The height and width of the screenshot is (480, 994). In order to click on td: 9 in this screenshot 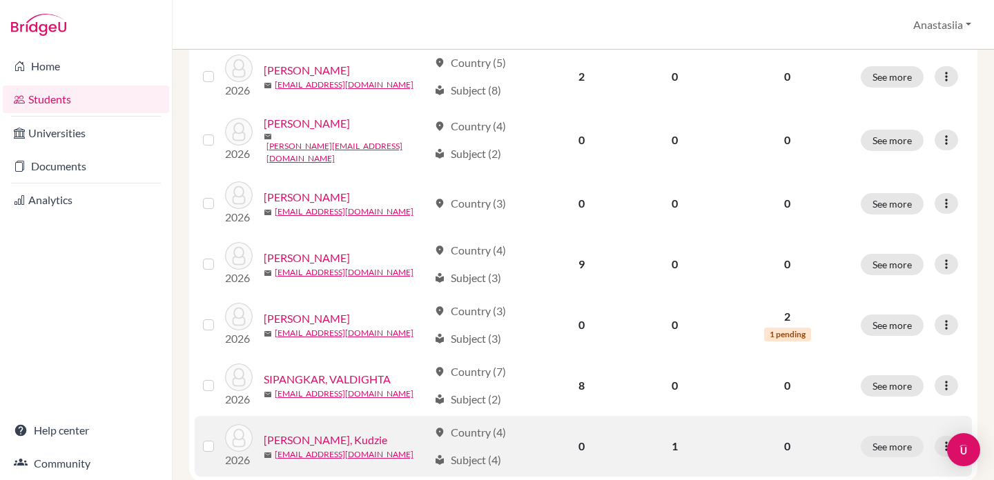, I will do `click(581, 264)`.